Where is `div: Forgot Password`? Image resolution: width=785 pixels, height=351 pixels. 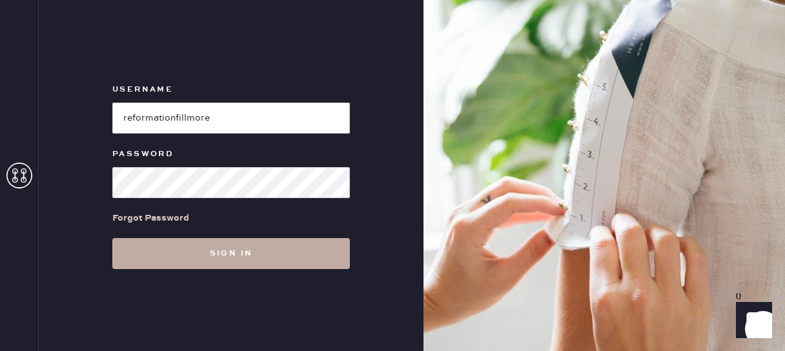
div: Forgot Password is located at coordinates (150, 218).